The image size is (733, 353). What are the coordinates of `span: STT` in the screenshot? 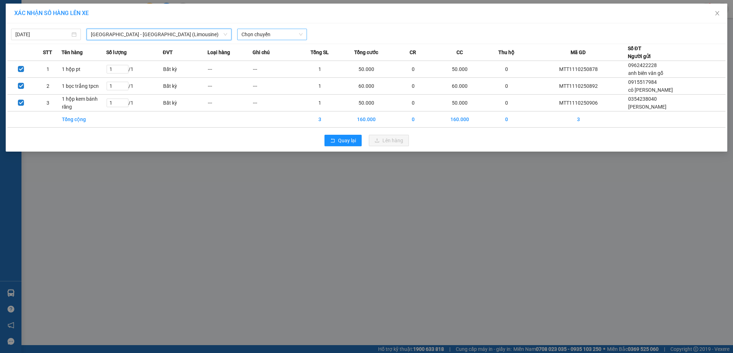 It's located at (48, 52).